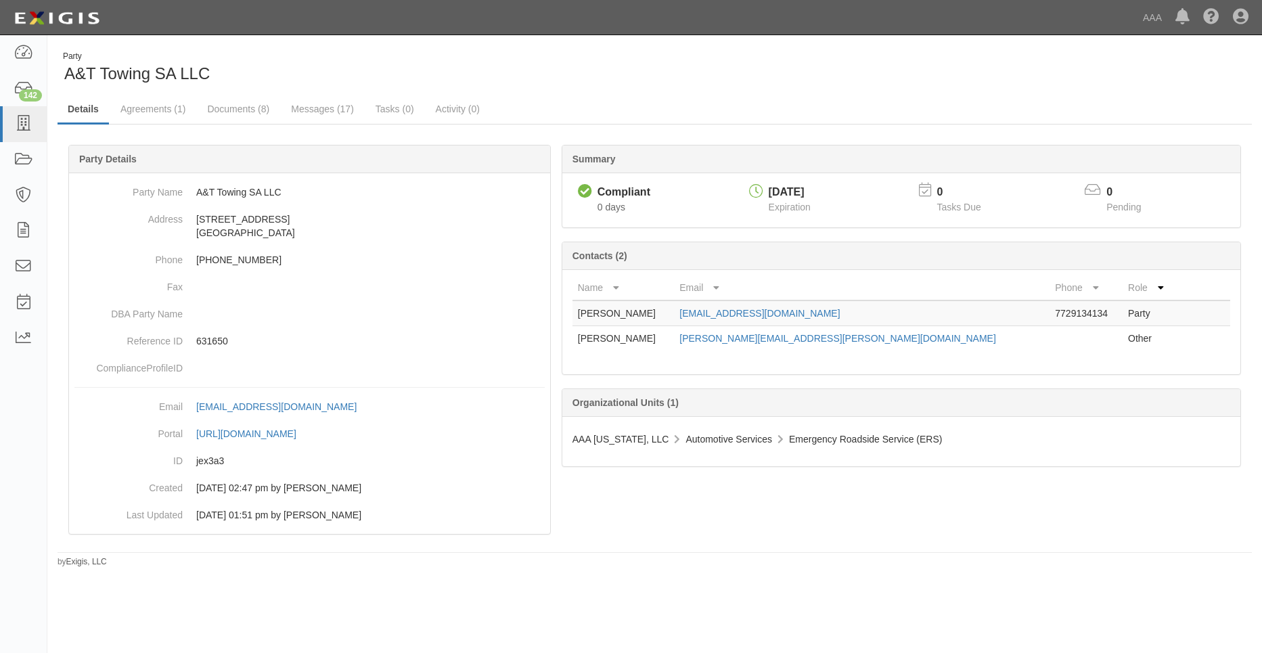  What do you see at coordinates (729, 439) in the screenshot?
I see `span: Automotive Services` at bounding box center [729, 439].